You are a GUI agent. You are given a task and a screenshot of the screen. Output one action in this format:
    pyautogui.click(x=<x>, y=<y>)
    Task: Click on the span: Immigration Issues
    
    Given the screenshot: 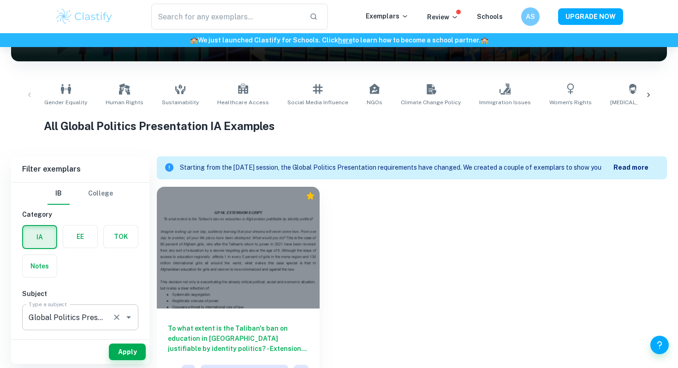 What is the action you would take?
    pyautogui.click(x=505, y=102)
    